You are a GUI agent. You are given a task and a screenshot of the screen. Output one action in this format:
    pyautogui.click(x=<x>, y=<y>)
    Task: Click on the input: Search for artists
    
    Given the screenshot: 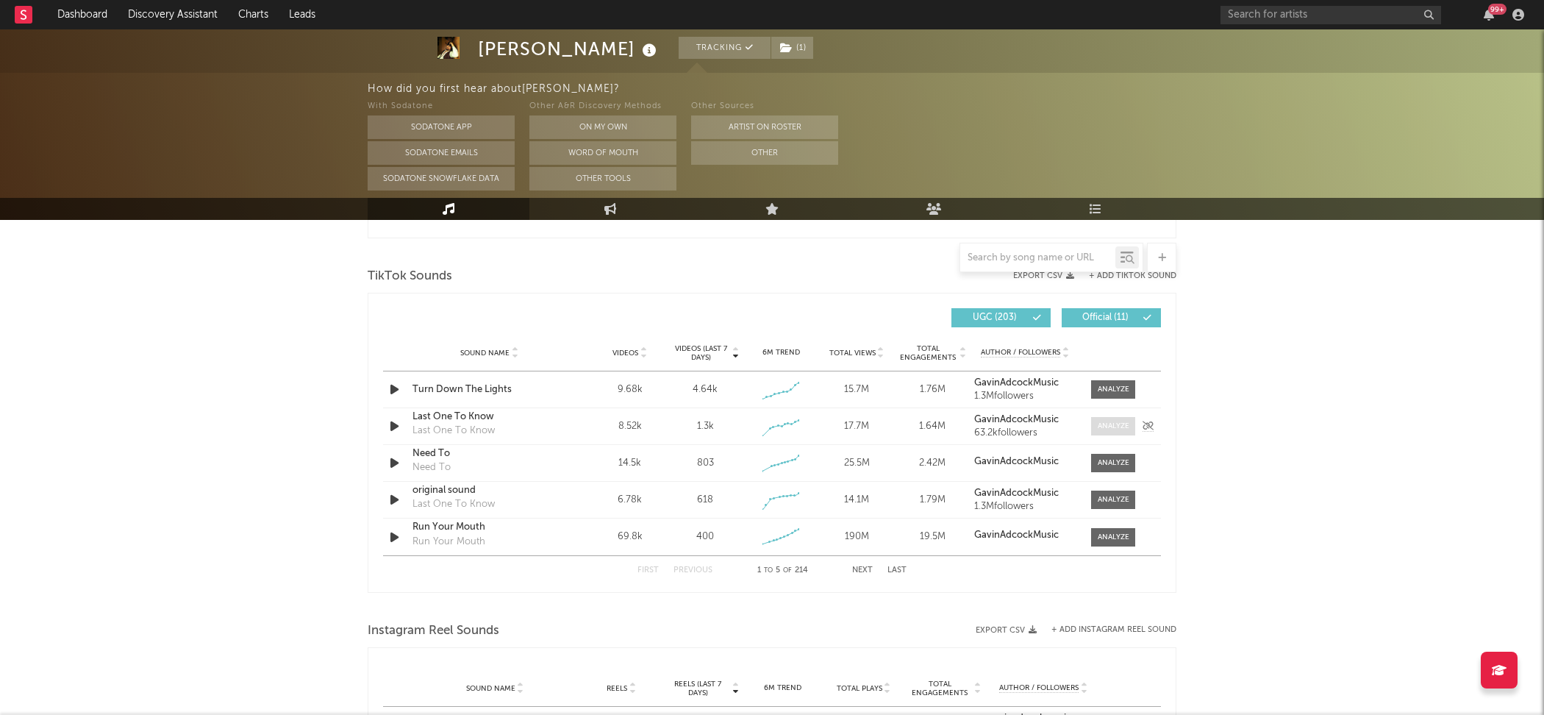 What is the action you would take?
    pyautogui.click(x=1331, y=15)
    